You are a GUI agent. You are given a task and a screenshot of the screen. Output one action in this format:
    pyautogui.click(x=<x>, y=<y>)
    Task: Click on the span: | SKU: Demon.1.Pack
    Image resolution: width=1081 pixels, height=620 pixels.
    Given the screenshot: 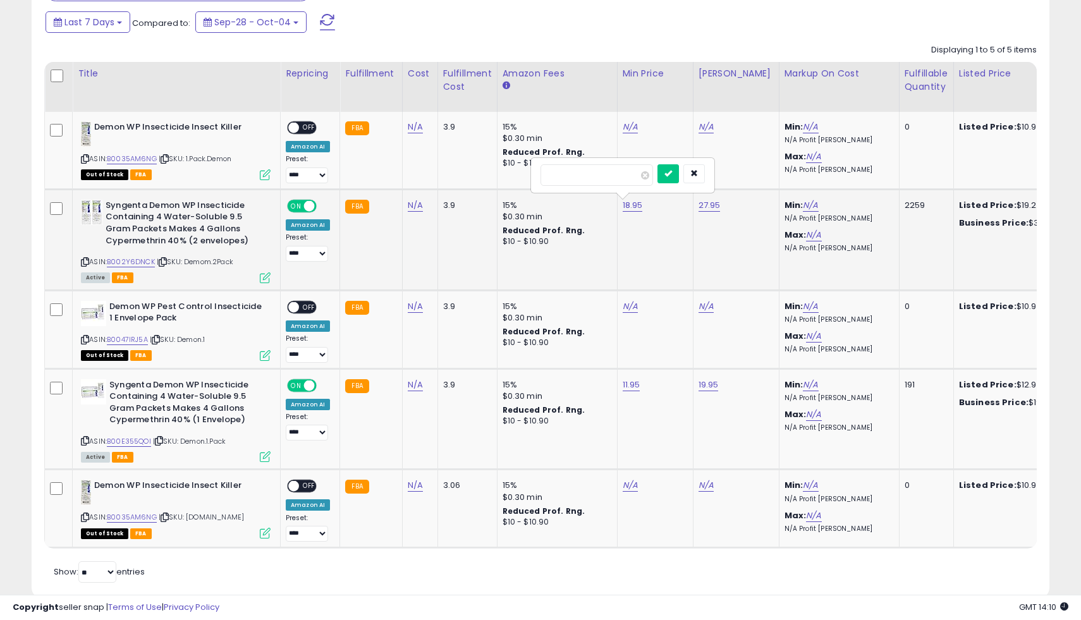 What is the action you would take?
    pyautogui.click(x=189, y=441)
    